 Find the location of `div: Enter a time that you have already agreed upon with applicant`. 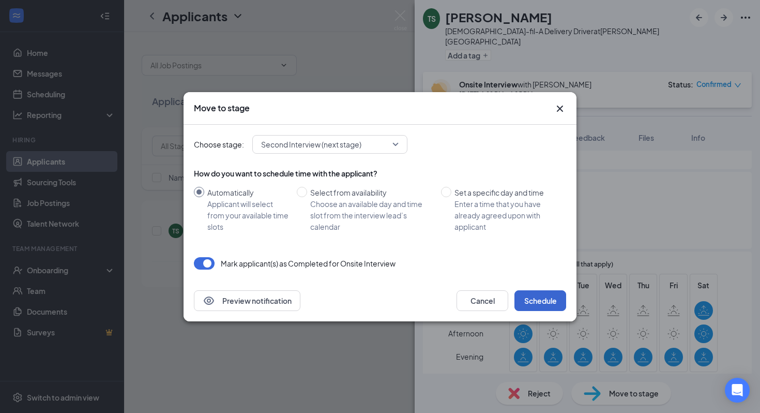

div: Enter a time that you have already agreed upon with applicant is located at coordinates (506, 215).